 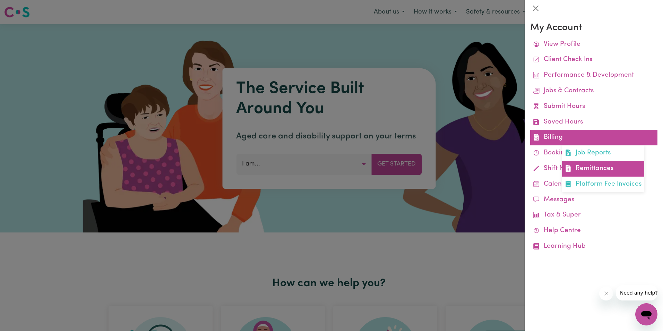 What do you see at coordinates (594, 200) in the screenshot?
I see `a: Messages` at bounding box center [594, 200].